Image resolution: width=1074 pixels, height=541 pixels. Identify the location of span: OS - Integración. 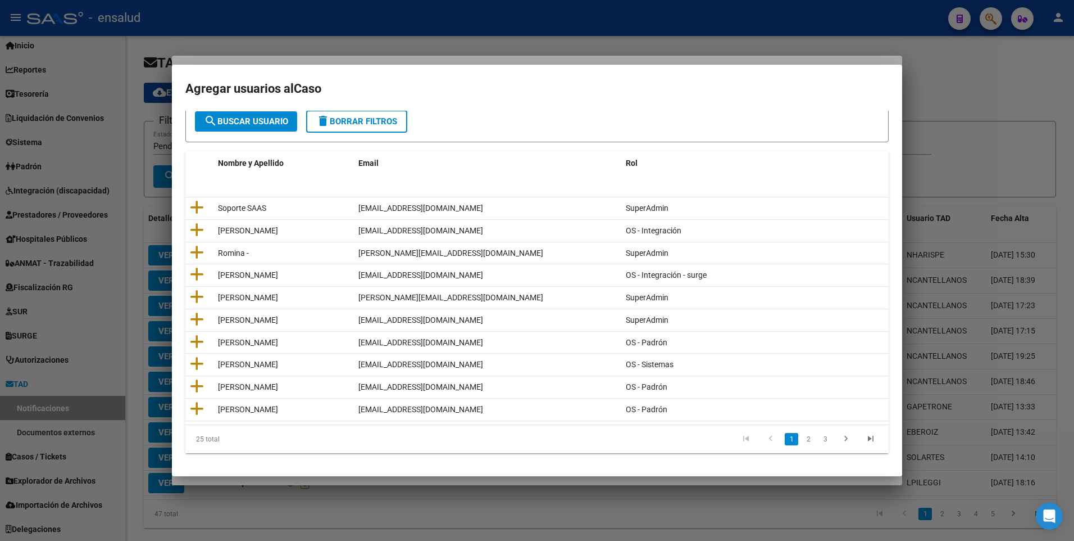
(654, 230).